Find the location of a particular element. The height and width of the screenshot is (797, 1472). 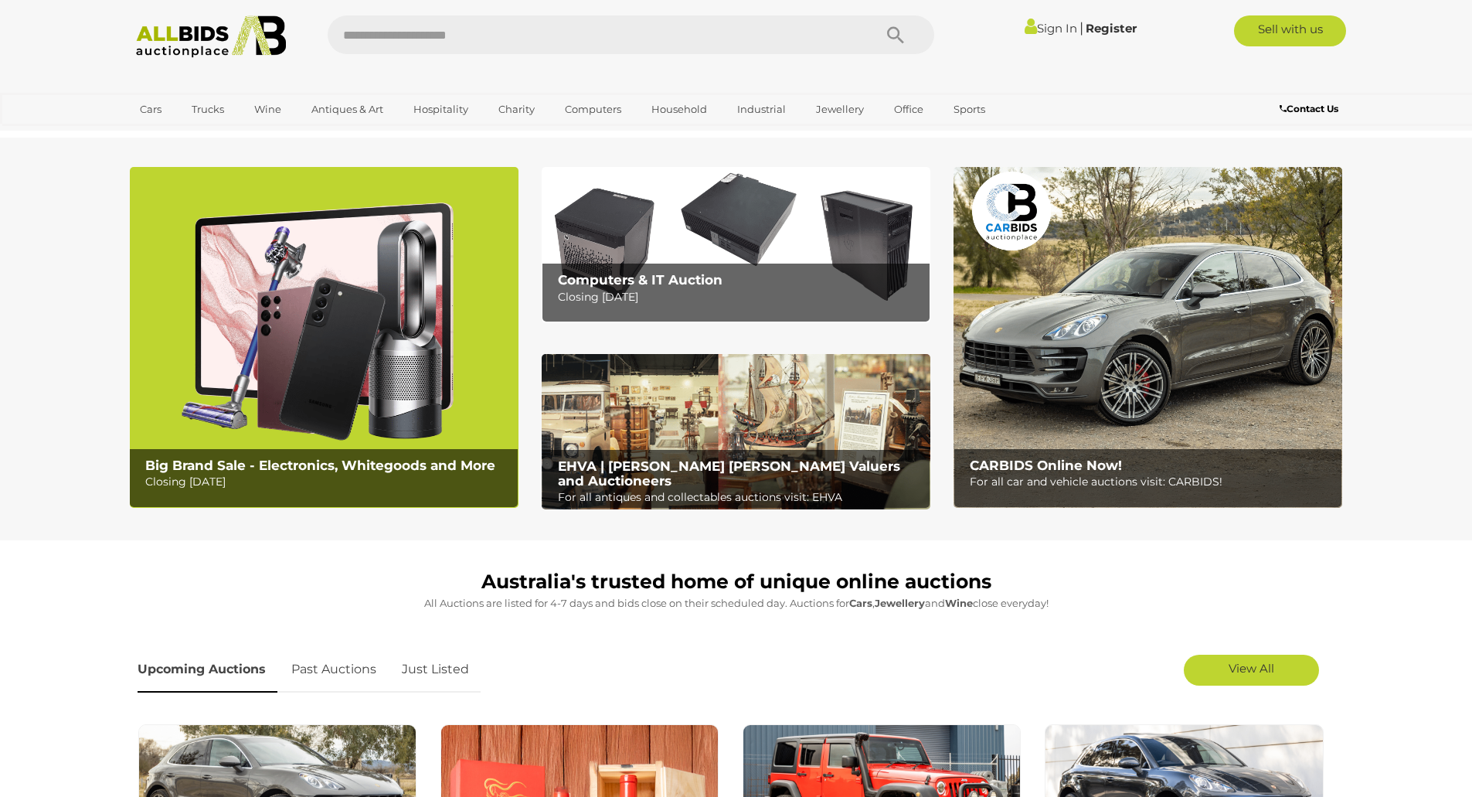

b: Contact Us is located at coordinates (1309, 108).